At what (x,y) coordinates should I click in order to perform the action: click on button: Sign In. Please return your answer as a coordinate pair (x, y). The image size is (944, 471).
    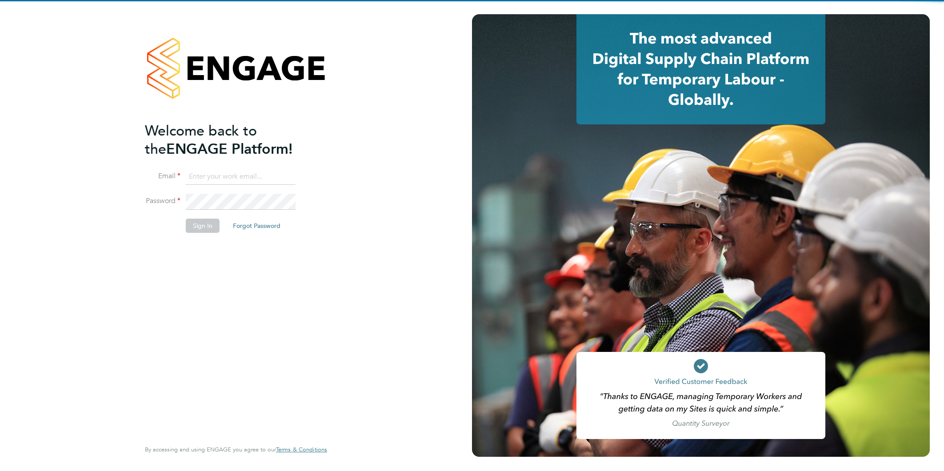
    Looking at the image, I should click on (203, 226).